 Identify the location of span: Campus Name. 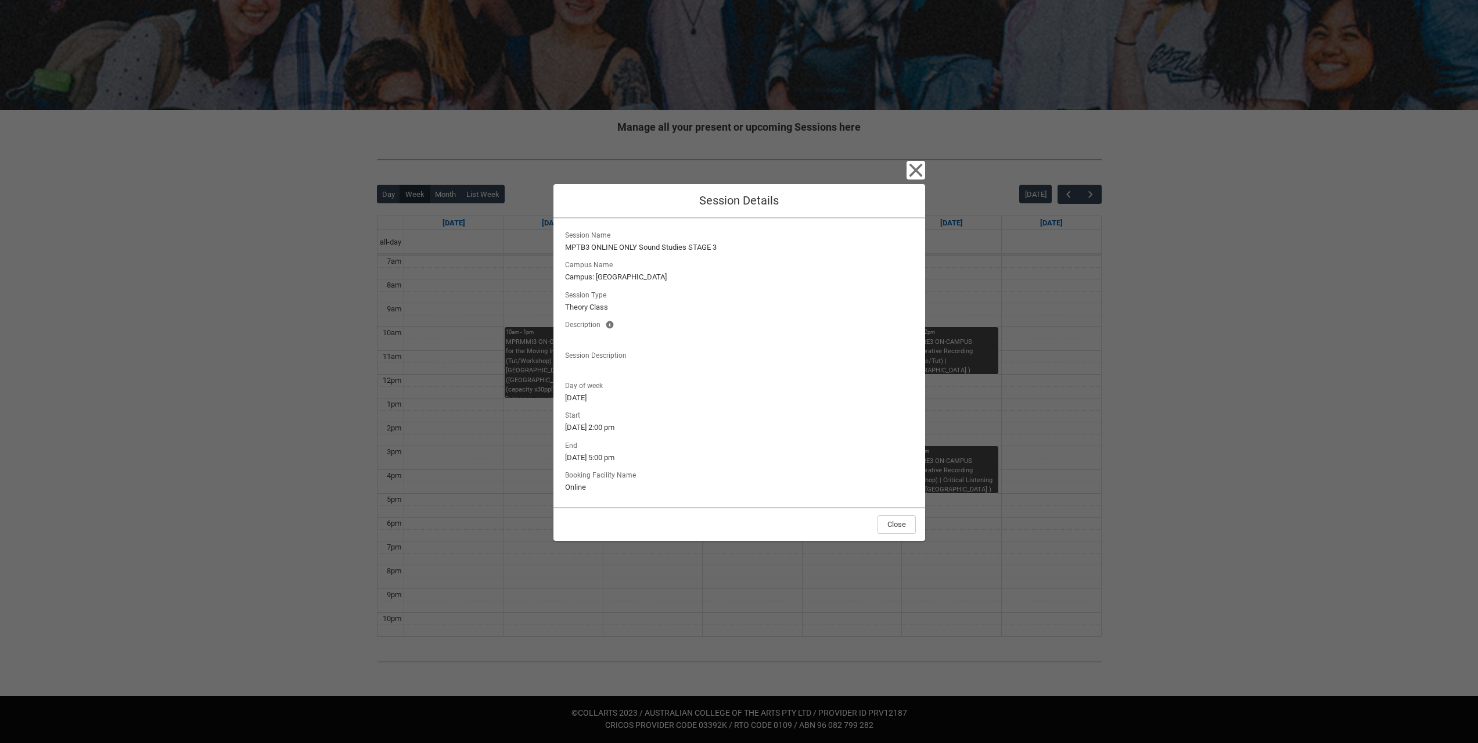
(591, 264).